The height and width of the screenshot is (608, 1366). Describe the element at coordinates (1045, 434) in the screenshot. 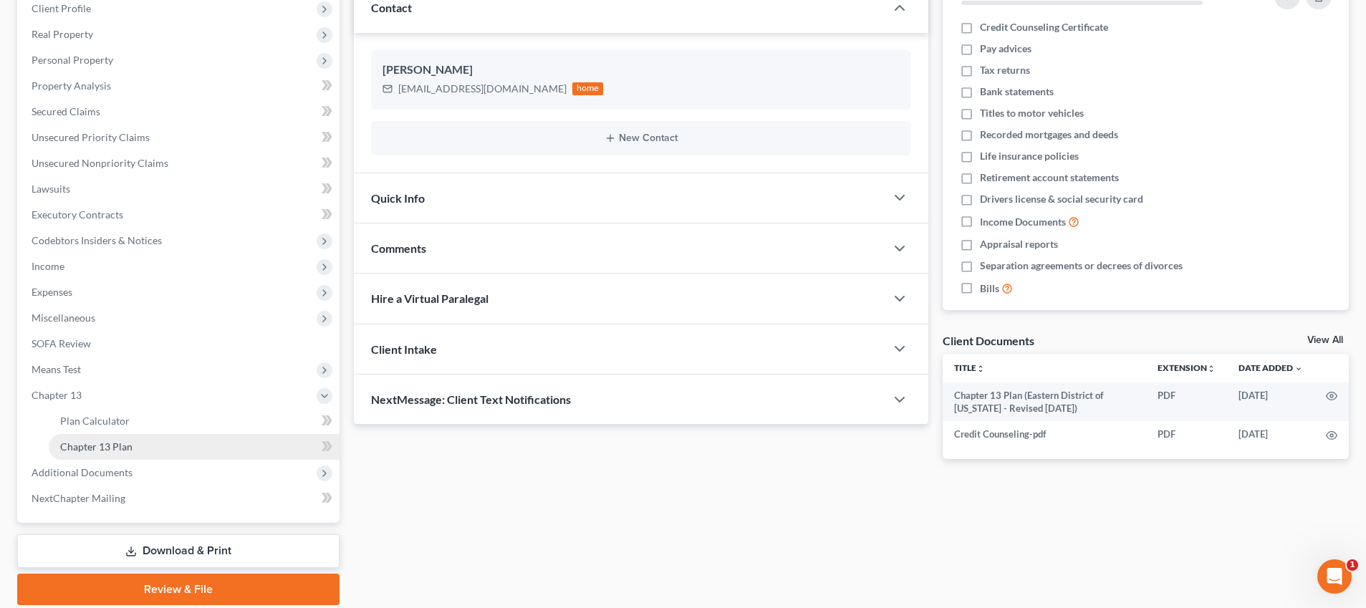

I see `td: Credit Counseling-pdf` at that location.